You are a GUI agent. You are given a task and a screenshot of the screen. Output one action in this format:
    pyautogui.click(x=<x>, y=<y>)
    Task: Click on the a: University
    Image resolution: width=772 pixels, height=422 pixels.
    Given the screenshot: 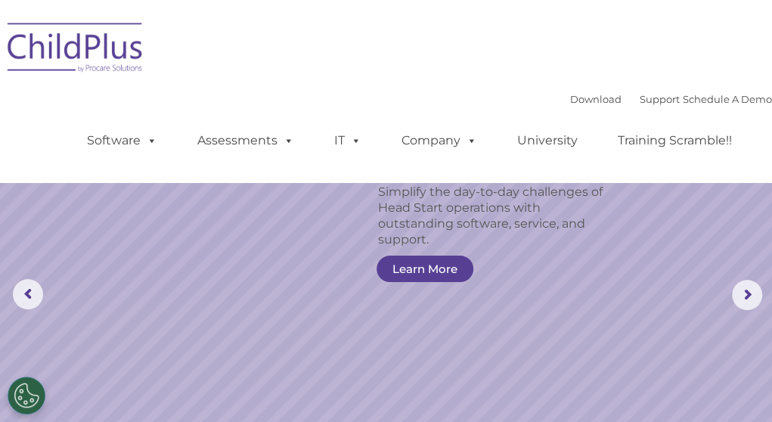 What is the action you would take?
    pyautogui.click(x=548, y=141)
    